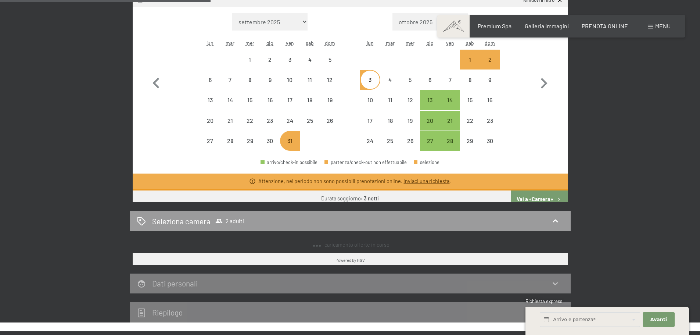 The width and height of the screenshot is (700, 335). I want to click on div: 28, so click(230, 147).